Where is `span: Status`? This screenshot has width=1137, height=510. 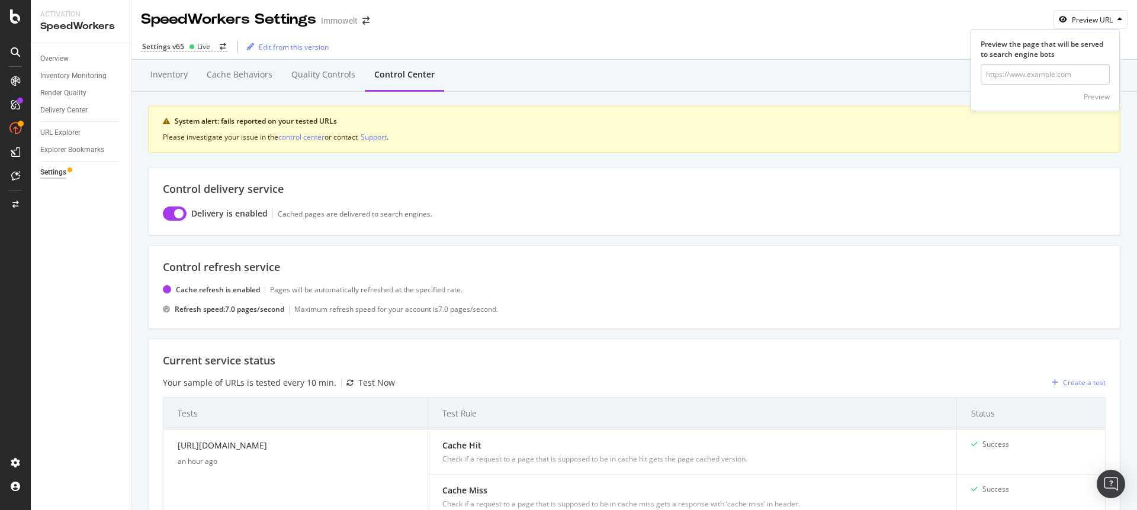
span: Status is located at coordinates (1029, 413).